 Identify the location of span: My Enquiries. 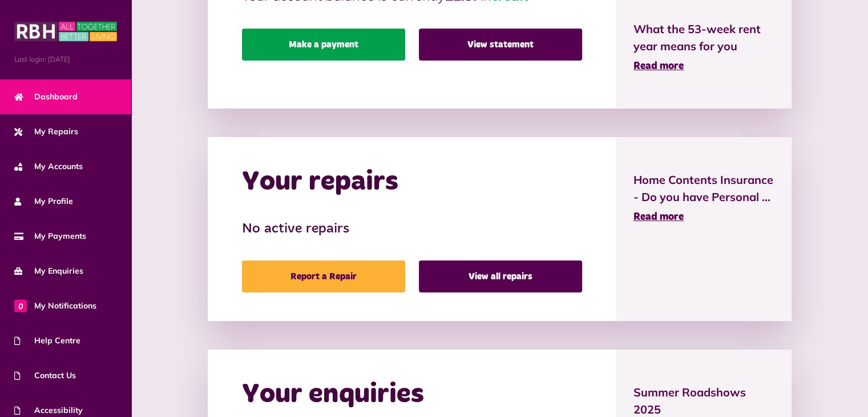
(49, 271).